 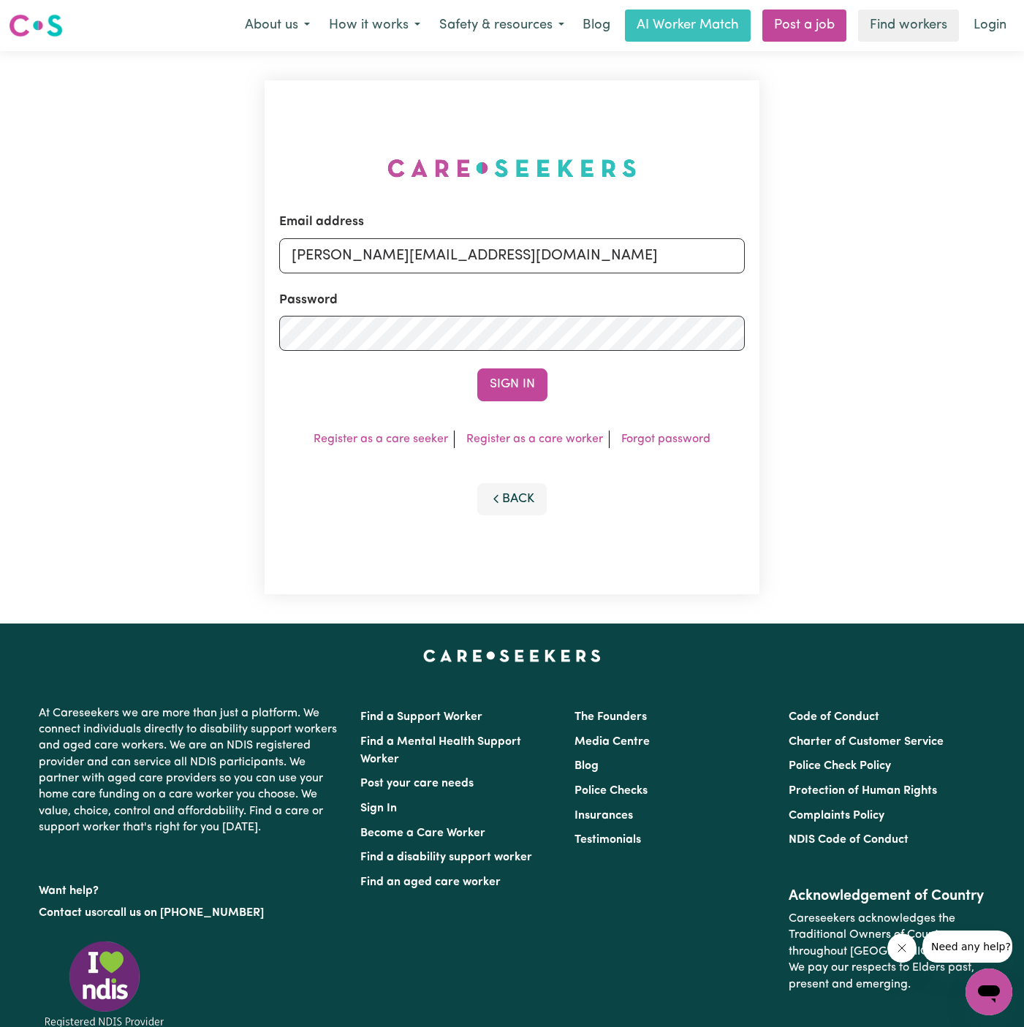 What do you see at coordinates (840, 766) in the screenshot?
I see `a: Police Check Policy` at bounding box center [840, 766].